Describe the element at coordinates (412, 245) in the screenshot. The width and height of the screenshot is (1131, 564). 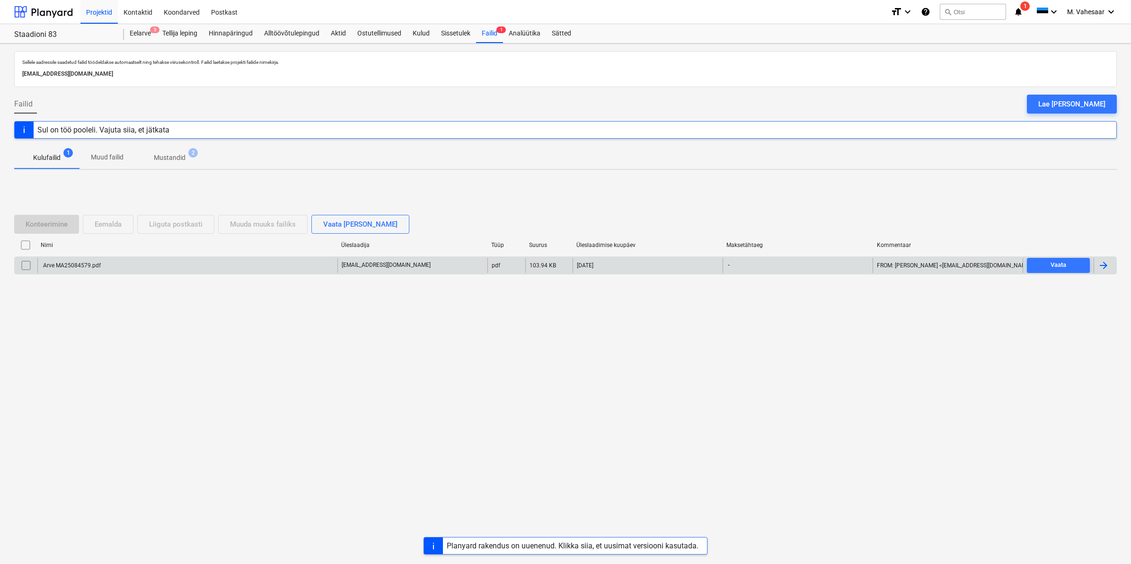
I see `div: Üleslaadija` at that location.